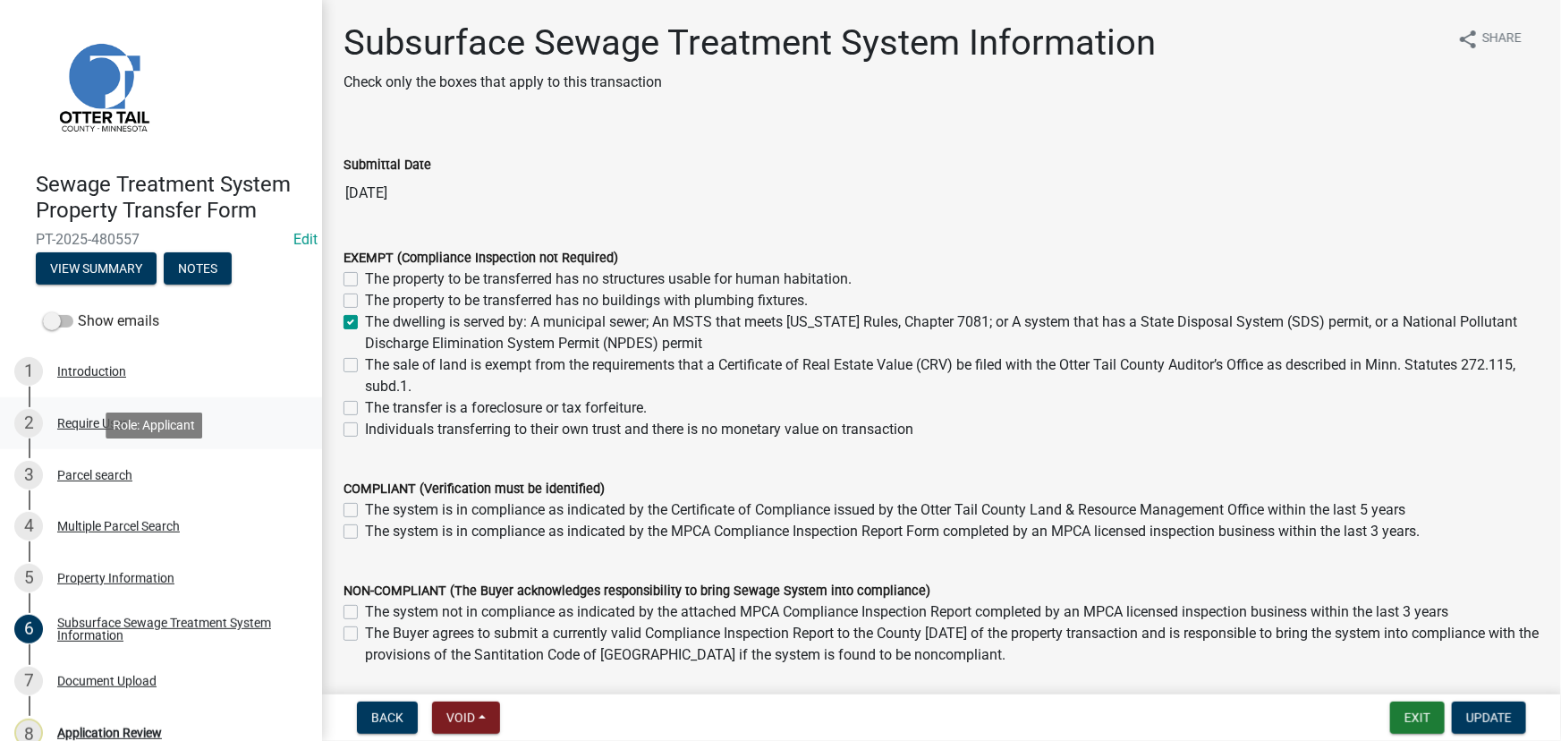 This screenshot has width=1561, height=741. What do you see at coordinates (608, 279) in the screenshot?
I see `label: The property to be transferred has no structures usable for human habitation.` at bounding box center [608, 279].